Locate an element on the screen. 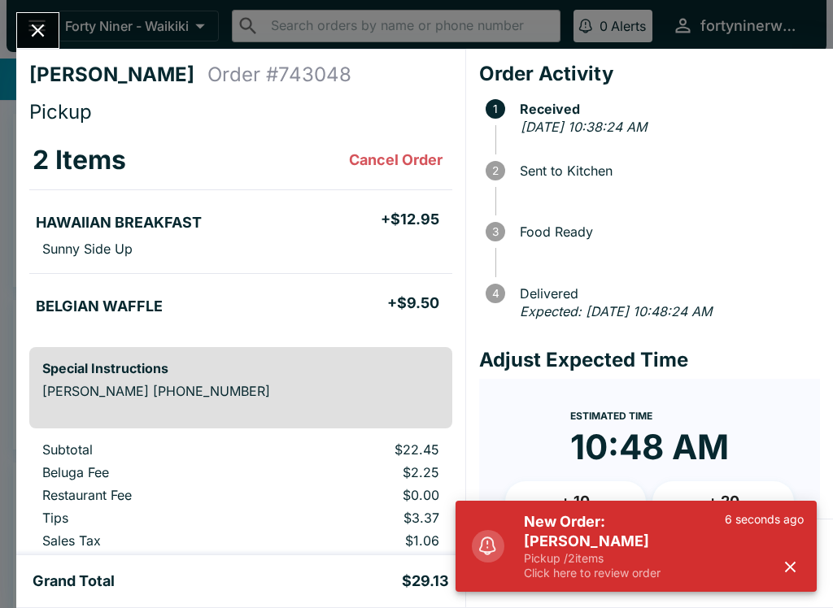 This screenshot has height=608, width=833. h5: $29.13 is located at coordinates (425, 582).